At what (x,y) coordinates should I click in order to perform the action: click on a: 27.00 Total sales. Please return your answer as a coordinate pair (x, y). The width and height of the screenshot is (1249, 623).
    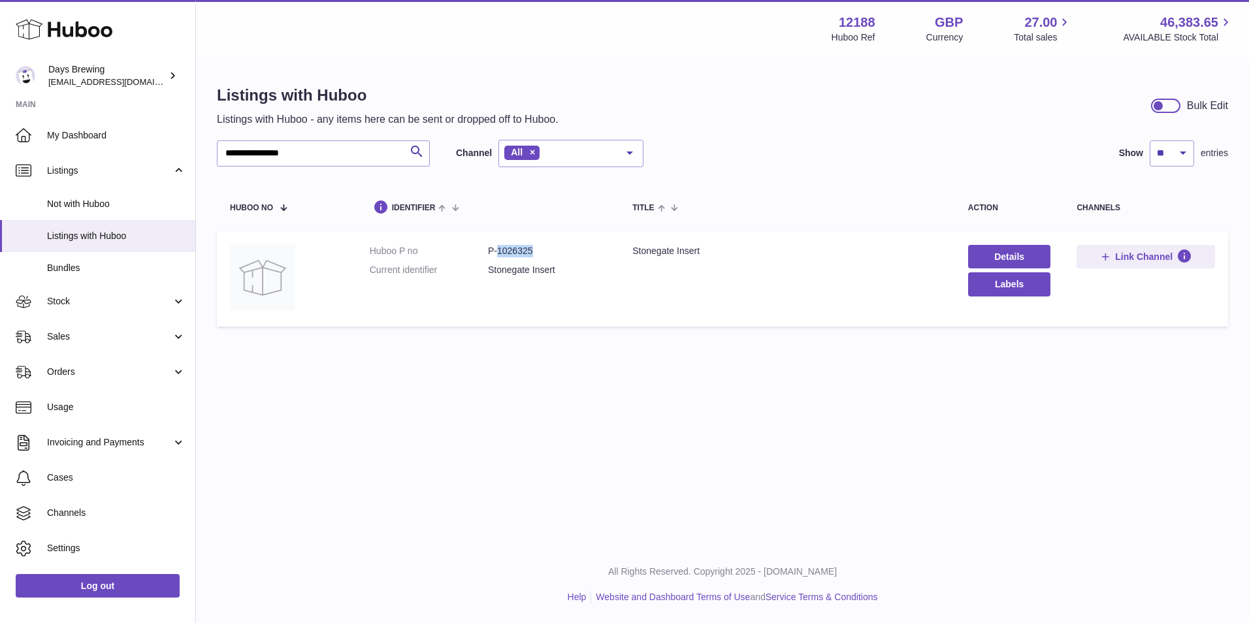
    Looking at the image, I should click on (1043, 29).